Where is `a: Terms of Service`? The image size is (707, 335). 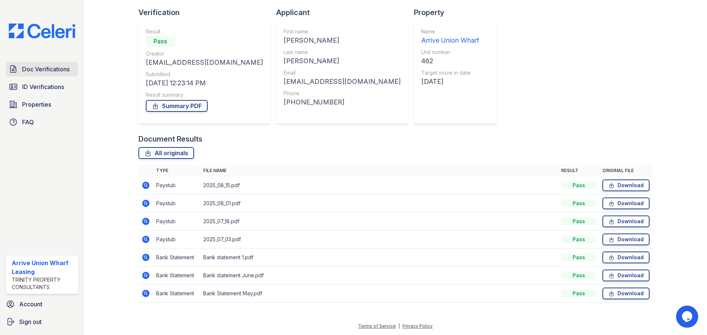 a: Terms of Service is located at coordinates (377, 326).